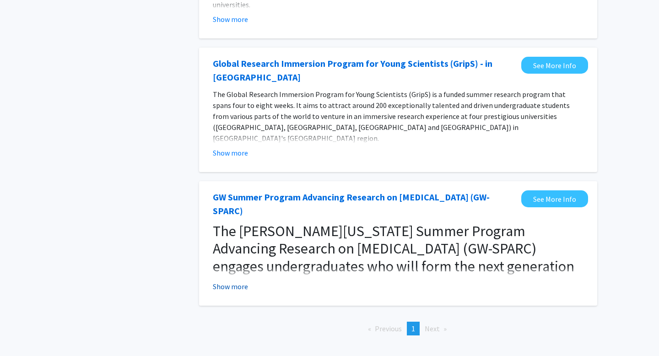 This screenshot has width=659, height=356. What do you see at coordinates (432, 329) in the screenshot?
I see `span: Next` at bounding box center [432, 329].